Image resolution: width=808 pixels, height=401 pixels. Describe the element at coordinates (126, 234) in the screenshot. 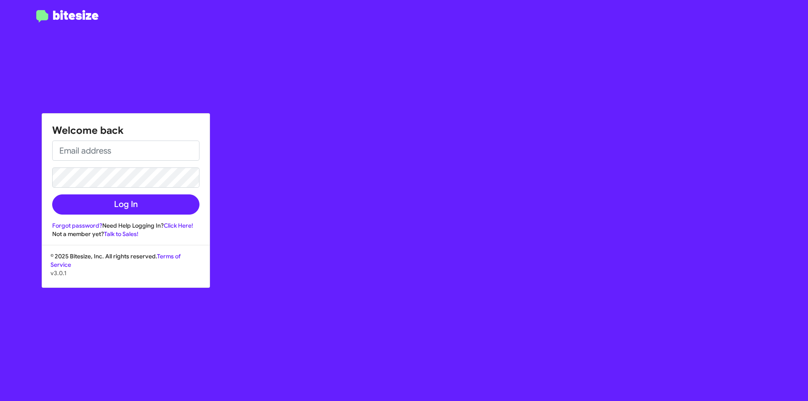

I see `div: Not a member yet?` at that location.